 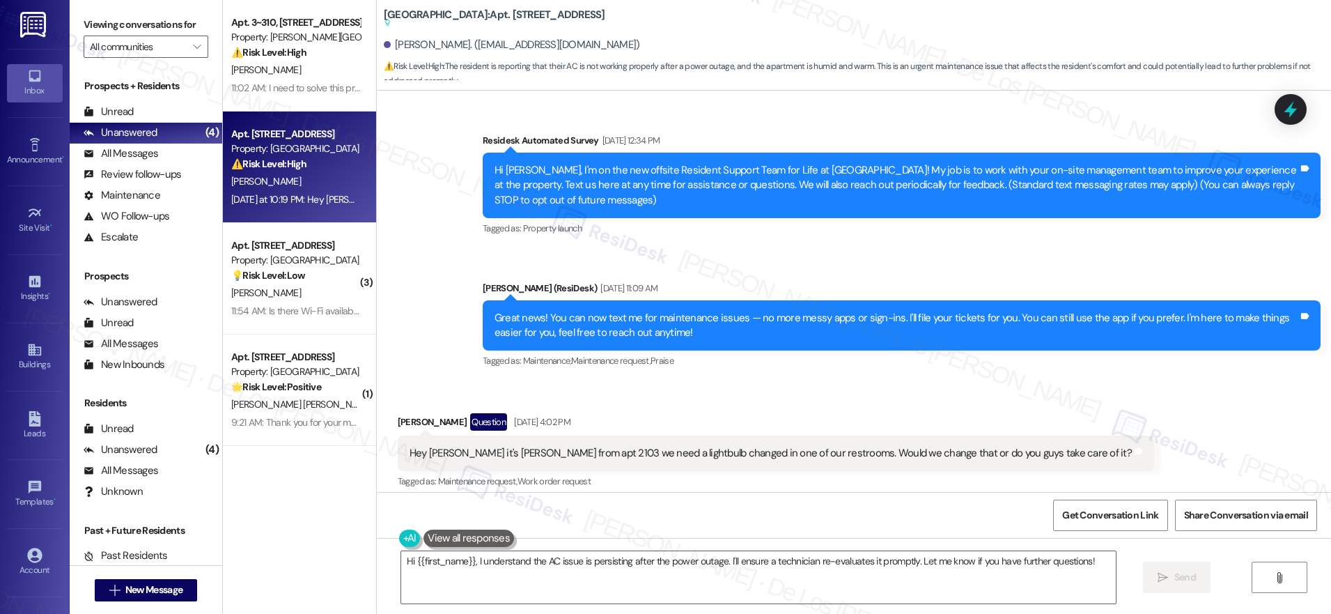 I want to click on a: Templates •, so click(x=35, y=494).